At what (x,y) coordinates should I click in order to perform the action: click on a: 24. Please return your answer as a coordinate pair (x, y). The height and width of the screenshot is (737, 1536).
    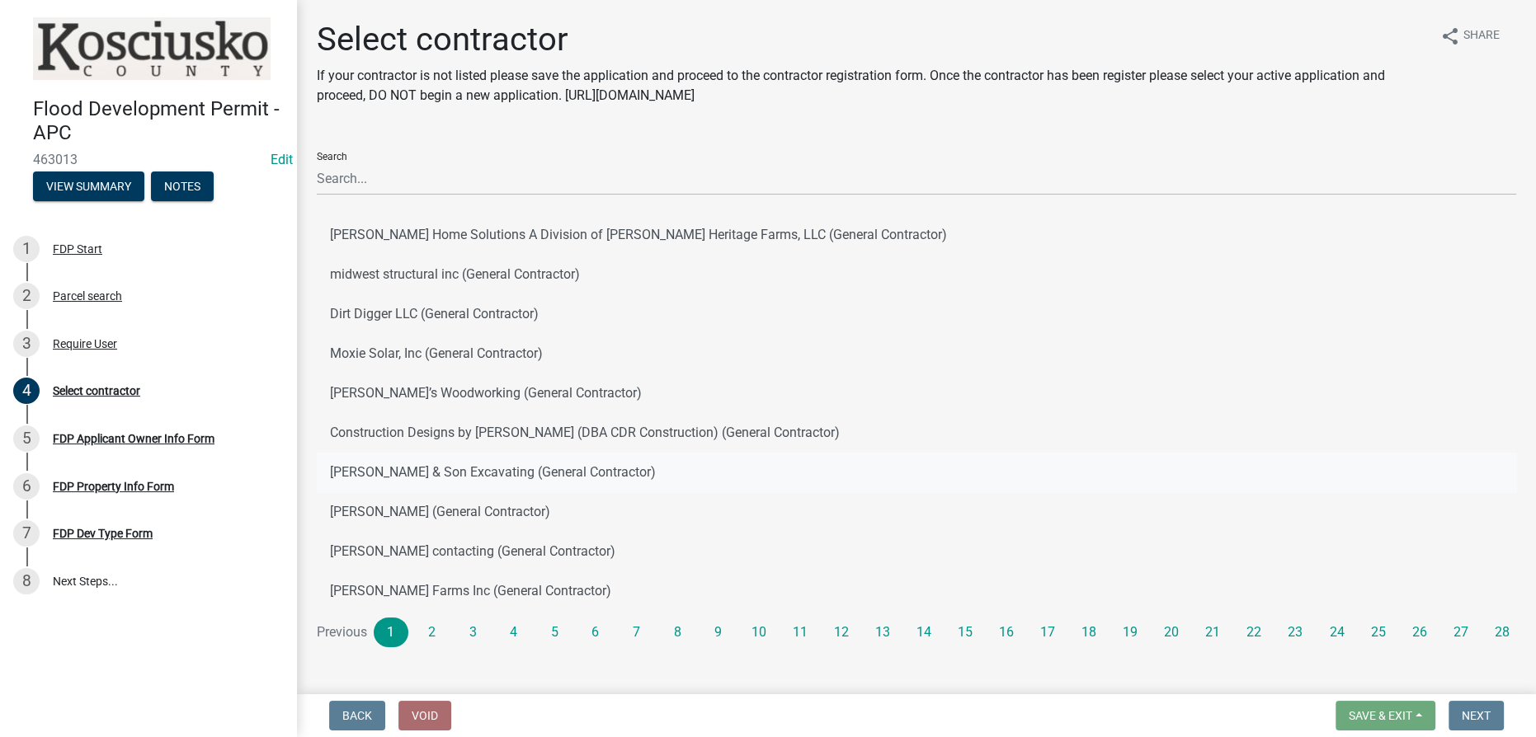
    Looking at the image, I should click on (1336, 633).